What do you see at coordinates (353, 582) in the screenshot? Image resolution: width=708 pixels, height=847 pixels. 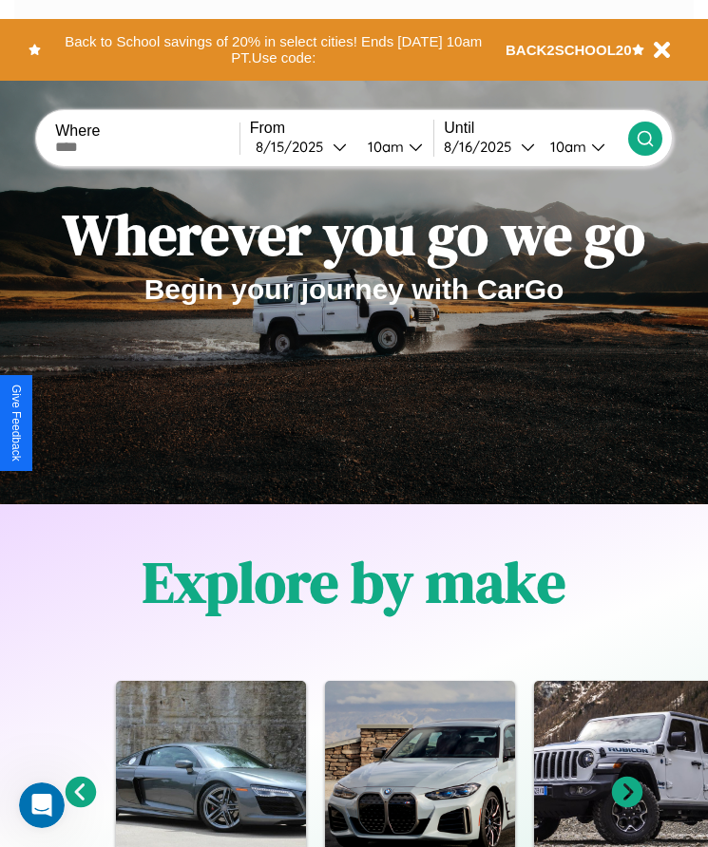 I see `h1: Explore by make` at bounding box center [353, 582].